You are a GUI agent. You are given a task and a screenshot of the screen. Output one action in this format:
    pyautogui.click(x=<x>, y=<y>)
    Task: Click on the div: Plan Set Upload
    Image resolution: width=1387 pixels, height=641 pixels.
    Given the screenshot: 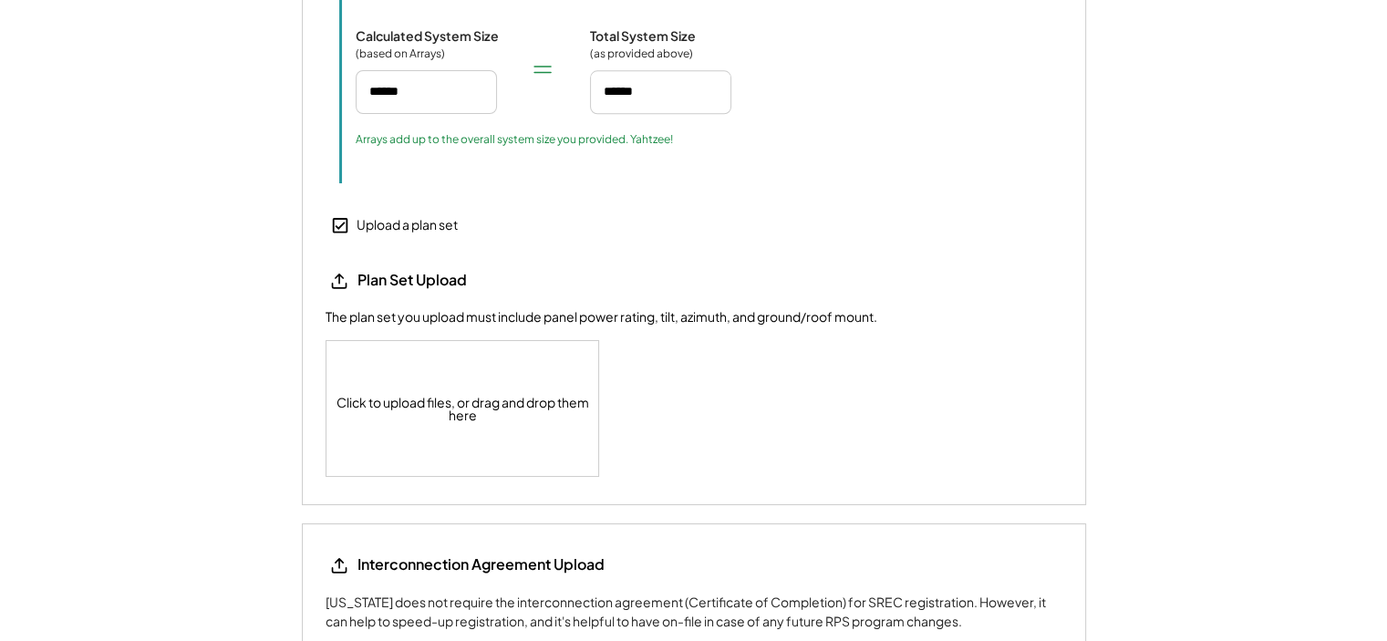 What is the action you would take?
    pyautogui.click(x=449, y=280)
    